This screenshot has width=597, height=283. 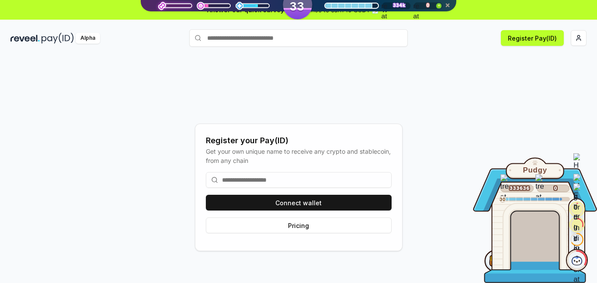 I want to click on div: Register your Pay(ID), so click(x=299, y=141).